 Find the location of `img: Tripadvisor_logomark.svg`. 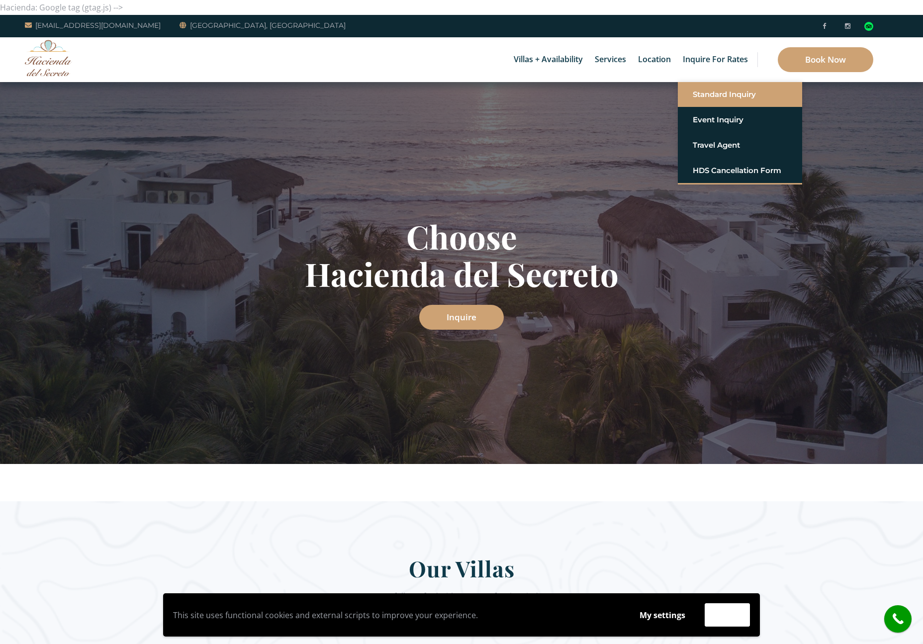

img: Tripadvisor_logomark.svg is located at coordinates (868, 26).